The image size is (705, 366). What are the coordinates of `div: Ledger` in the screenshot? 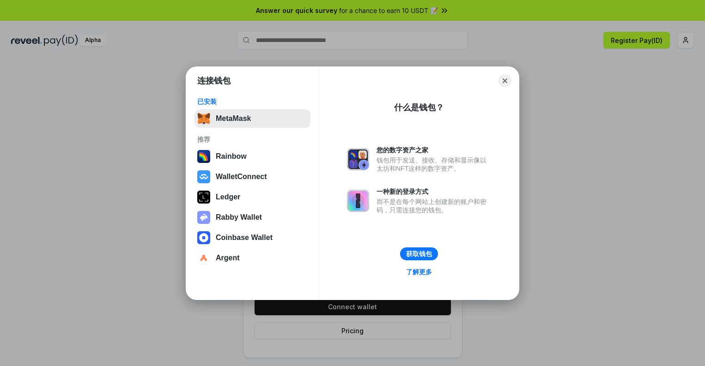 It's located at (228, 197).